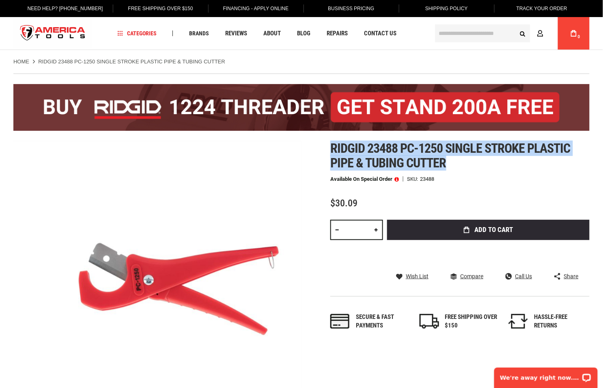 The image size is (603, 388). What do you see at coordinates (579, 37) in the screenshot?
I see `span: 0` at bounding box center [579, 37].